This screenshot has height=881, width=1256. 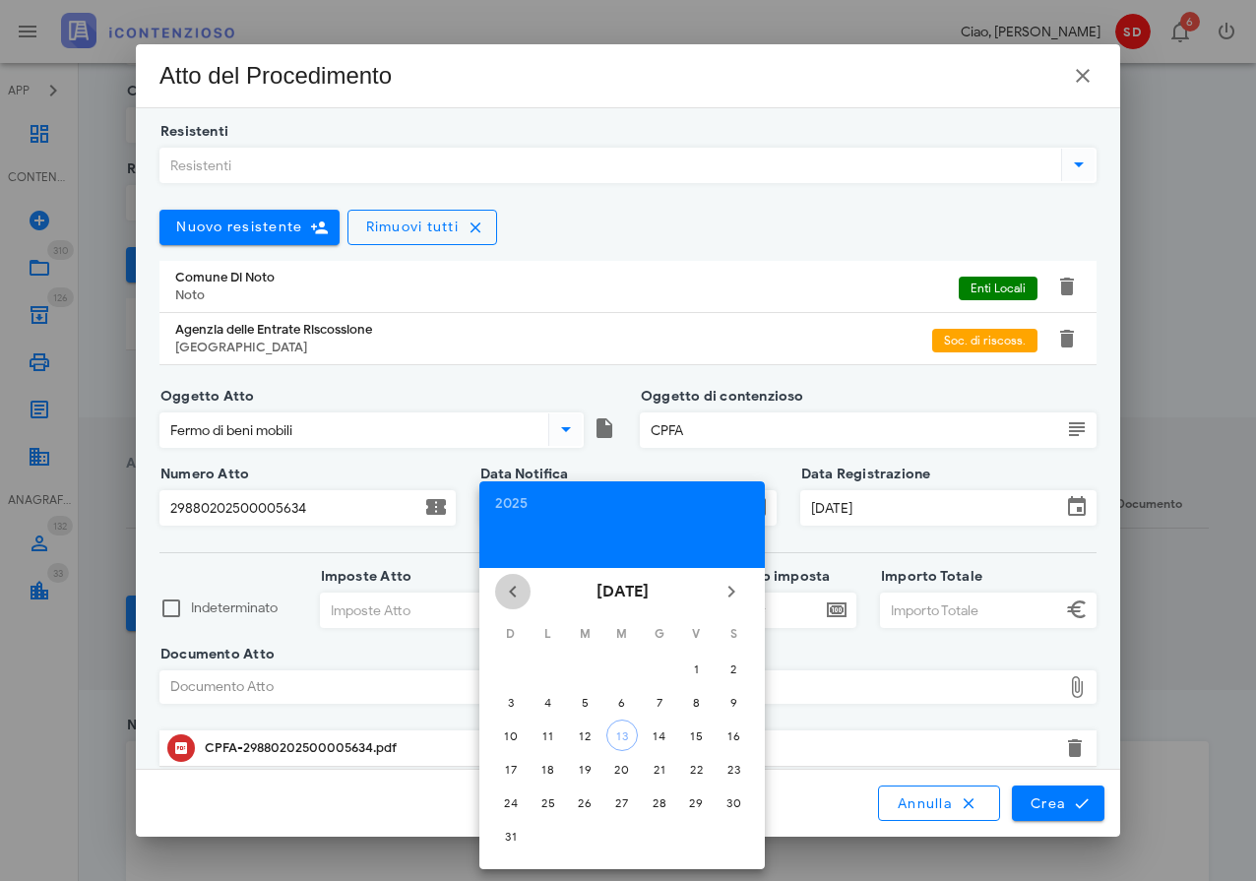 I want to click on button: Nuovo resistente, so click(x=249, y=227).